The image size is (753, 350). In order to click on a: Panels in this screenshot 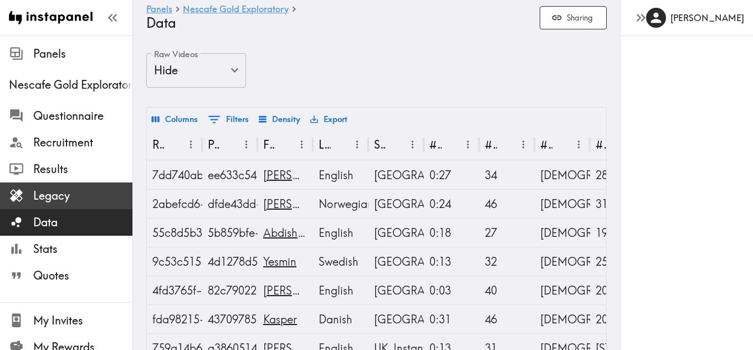, I will do `click(159, 9)`.